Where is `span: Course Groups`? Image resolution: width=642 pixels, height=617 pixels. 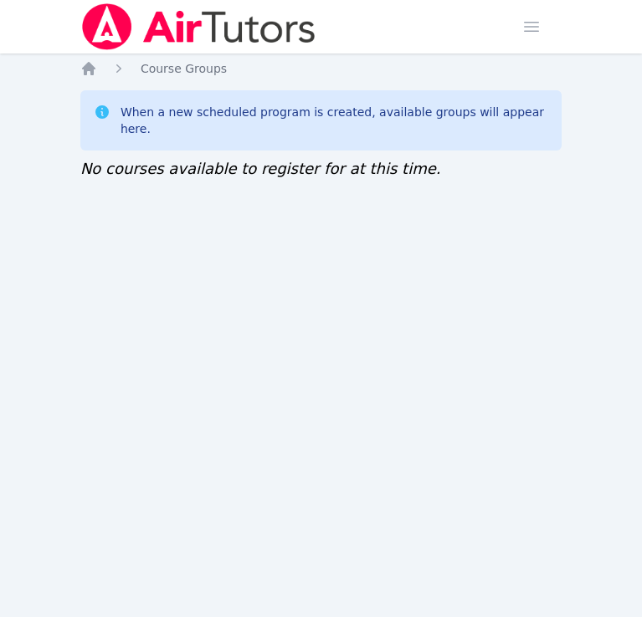
span: Course Groups is located at coordinates (183, 69).